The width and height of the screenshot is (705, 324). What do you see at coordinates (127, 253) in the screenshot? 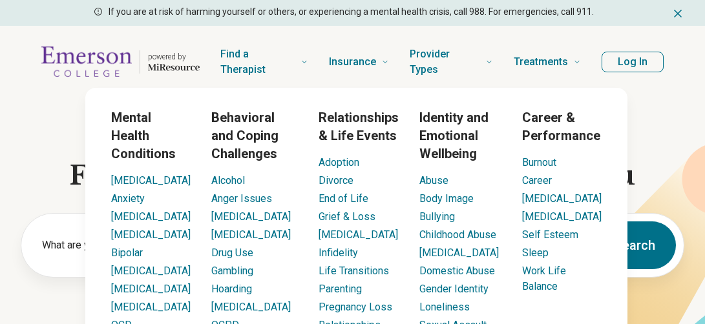
I see `a: Bipolar` at bounding box center [127, 253].